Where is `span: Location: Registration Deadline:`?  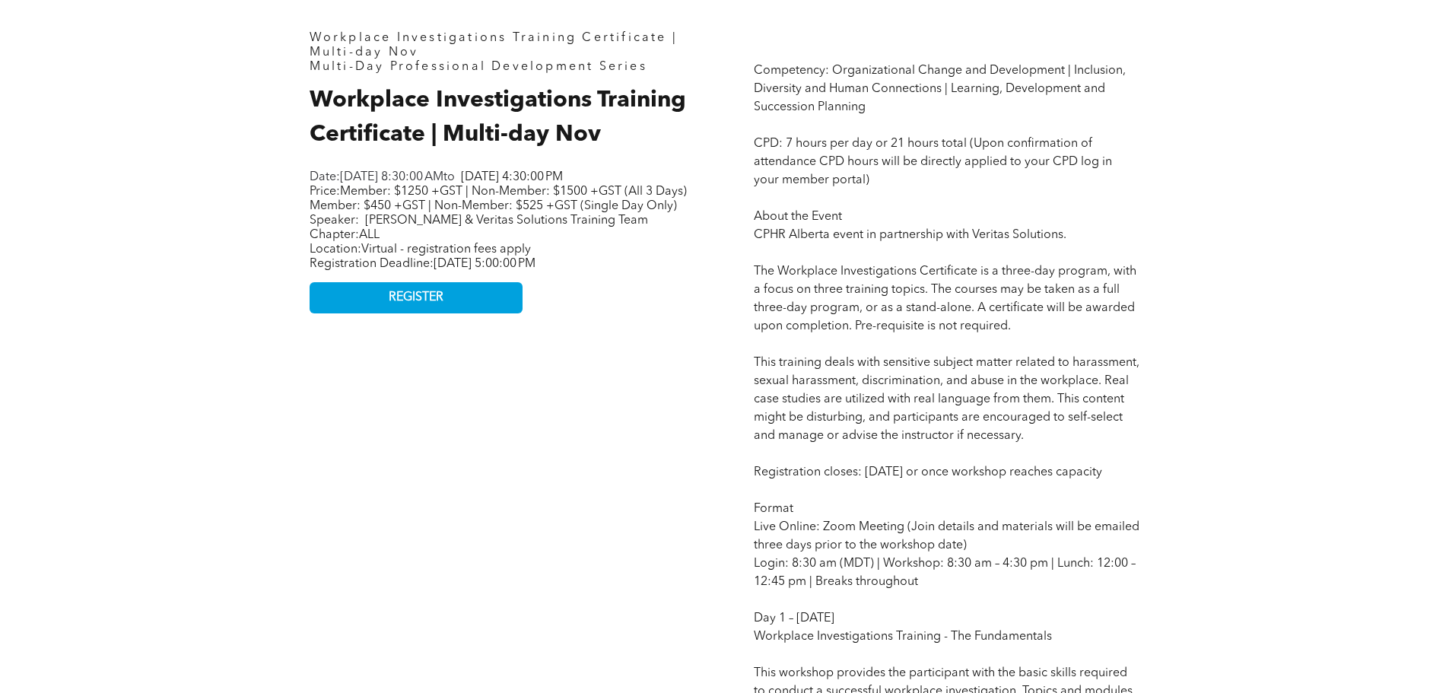 span: Location: Registration Deadline: is located at coordinates (422, 256).